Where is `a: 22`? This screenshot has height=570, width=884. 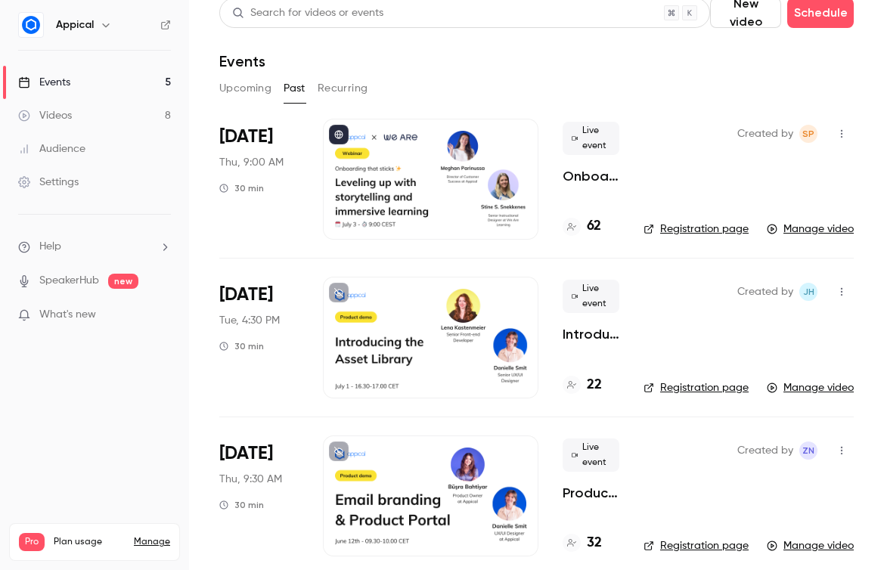 a: 22 is located at coordinates (582, 385).